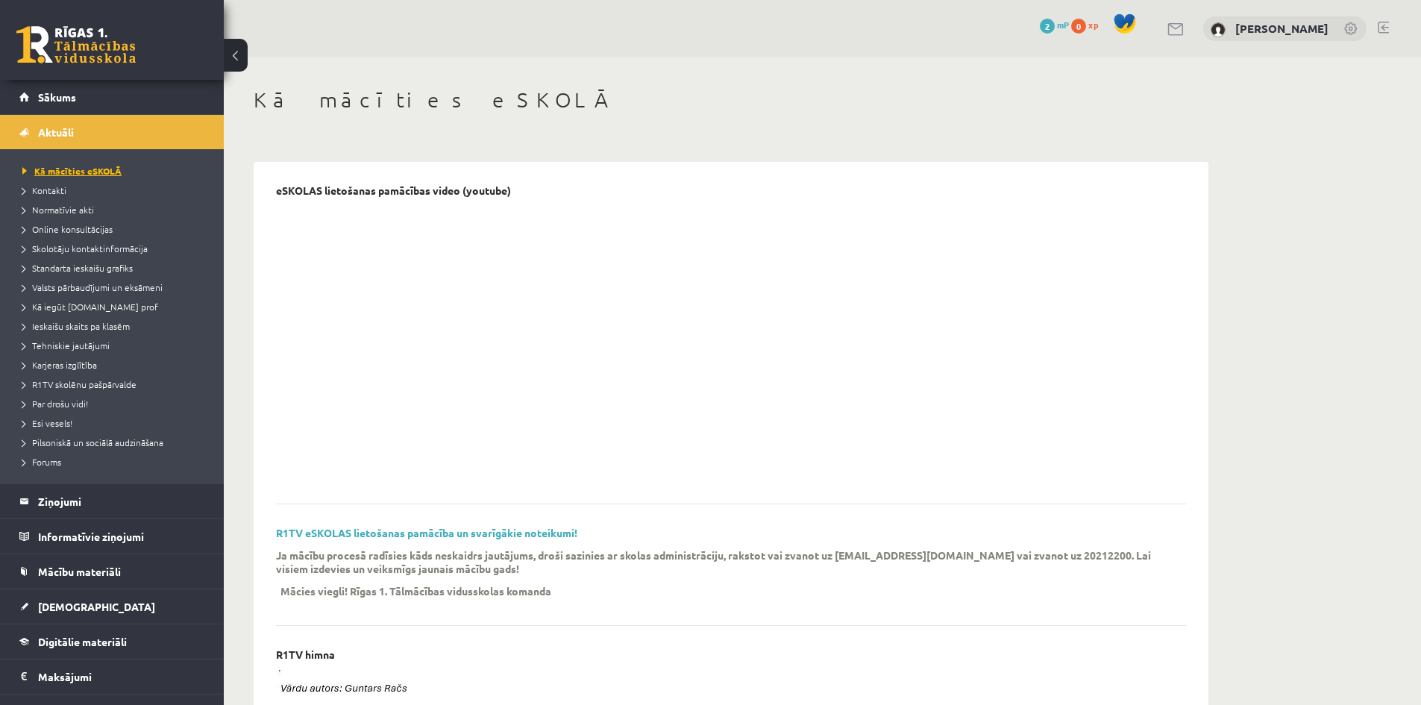 The height and width of the screenshot is (705, 1421). What do you see at coordinates (1054, 25) in the screenshot?
I see `a: 2 mP` at bounding box center [1054, 25].